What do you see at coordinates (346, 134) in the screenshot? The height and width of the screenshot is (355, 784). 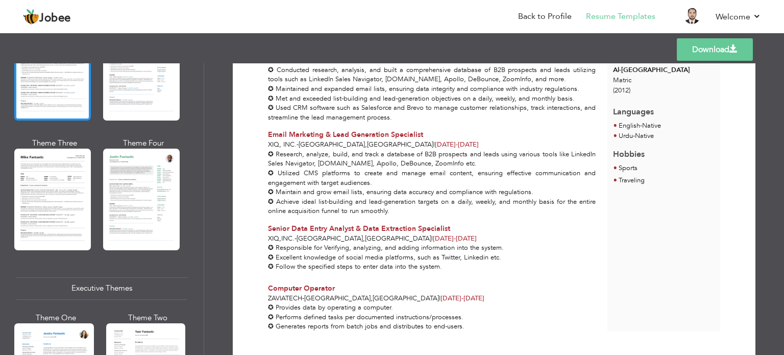 I see `span: Email Marketing & Lead Generation Specialist` at bounding box center [346, 134].